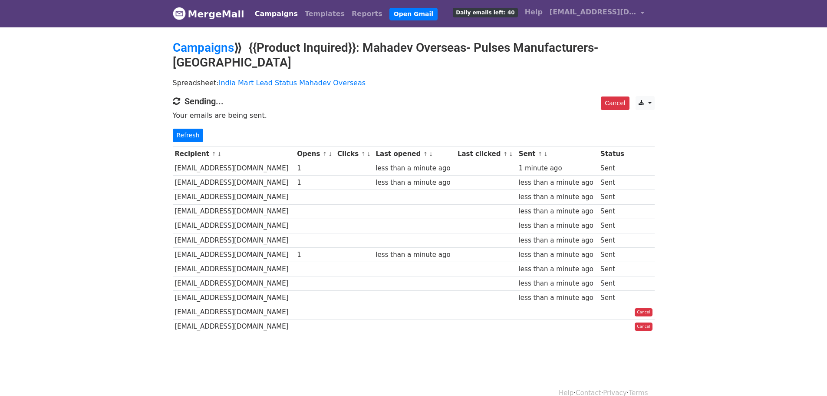 This screenshot has height=396, width=827. Describe the element at coordinates (208, 14) in the screenshot. I see `a: MergeMail` at that location.